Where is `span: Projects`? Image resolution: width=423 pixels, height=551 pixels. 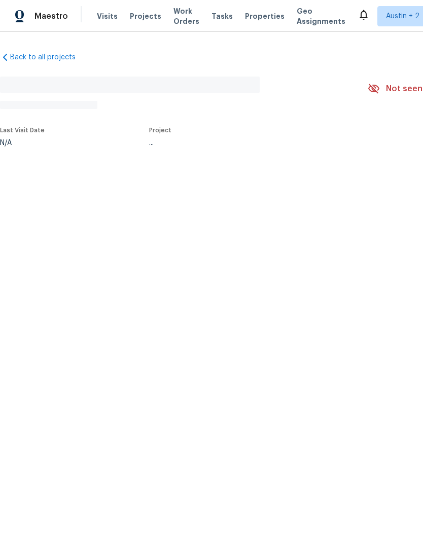
span: Projects is located at coordinates (146, 16).